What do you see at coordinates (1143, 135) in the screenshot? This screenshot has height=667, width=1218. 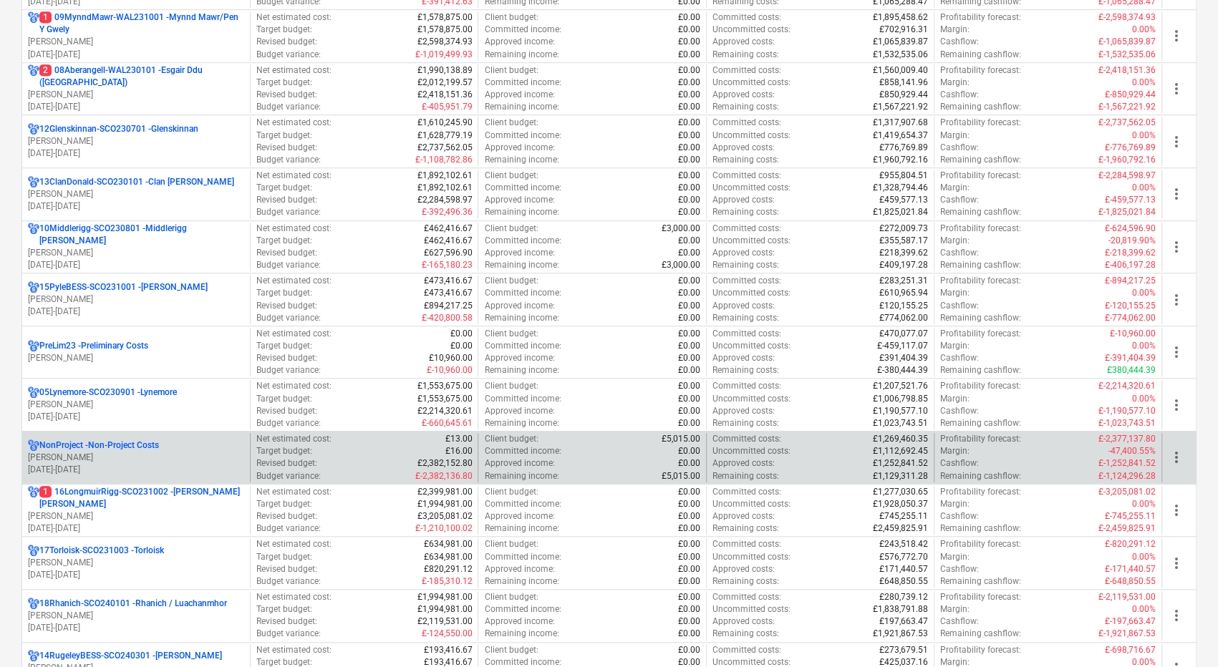 I see `p: 0.00%` at bounding box center [1143, 135].